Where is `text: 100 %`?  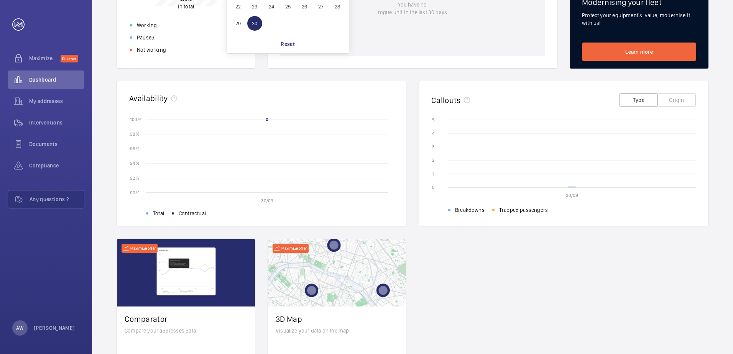
text: 100 % is located at coordinates (136, 119).